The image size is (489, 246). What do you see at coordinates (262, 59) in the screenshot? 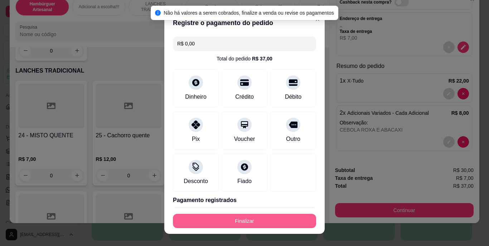
I see `div: R$ 37,00` at bounding box center [262, 59].